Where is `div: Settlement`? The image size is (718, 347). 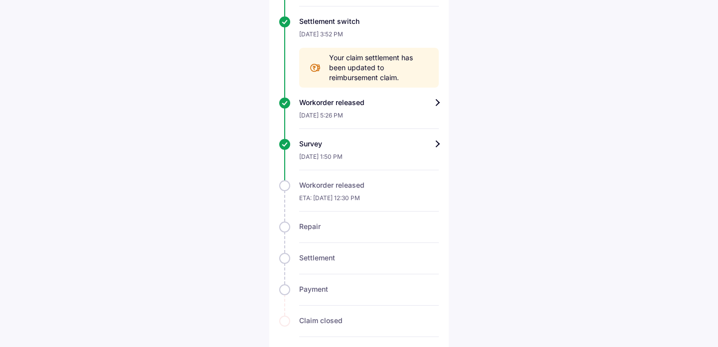
div: Settlement is located at coordinates (369, 258).